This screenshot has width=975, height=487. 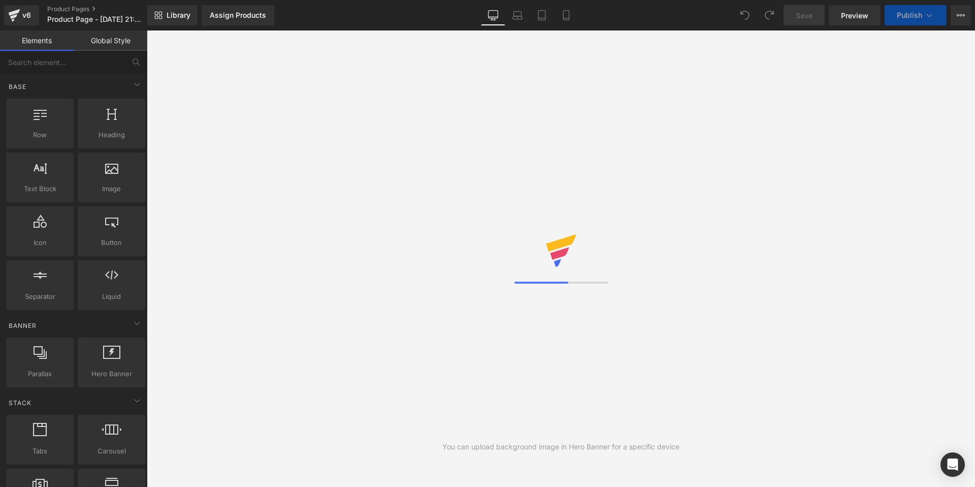 I want to click on span: Heading, so click(x=111, y=135).